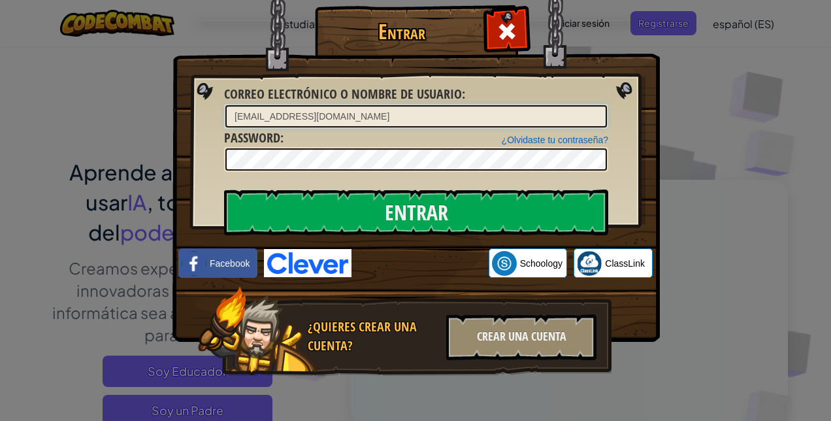 The height and width of the screenshot is (421, 831). I want to click on div: Crear una cuenta, so click(521, 337).